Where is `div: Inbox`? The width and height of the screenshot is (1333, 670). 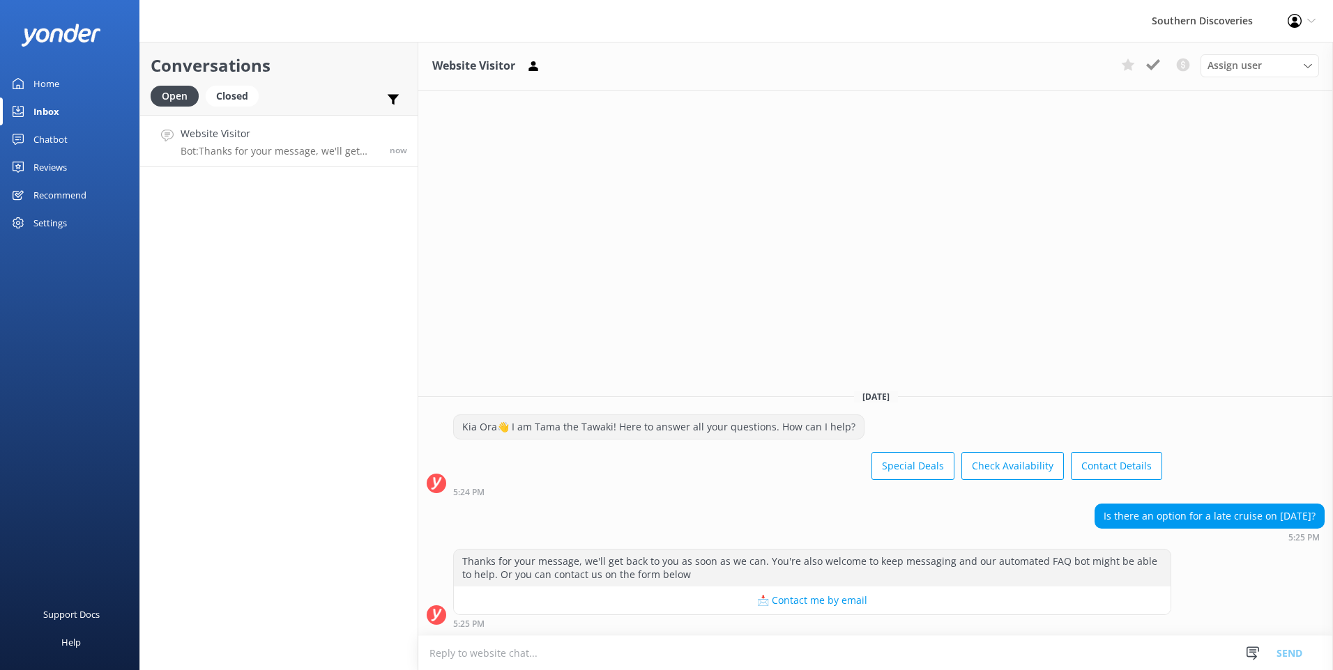
div: Inbox is located at coordinates (46, 112).